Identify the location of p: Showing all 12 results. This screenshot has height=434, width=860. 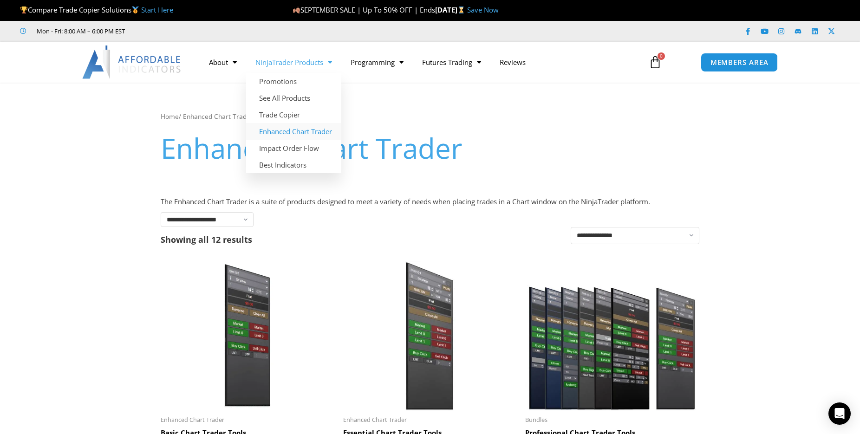
(206, 240).